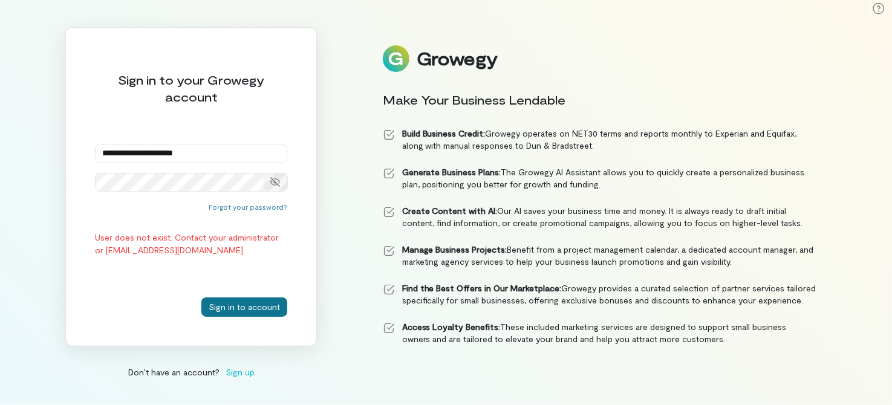 Image resolution: width=892 pixels, height=405 pixels. Describe the element at coordinates (600, 100) in the screenshot. I see `div: Make Your Business Lendable` at that location.